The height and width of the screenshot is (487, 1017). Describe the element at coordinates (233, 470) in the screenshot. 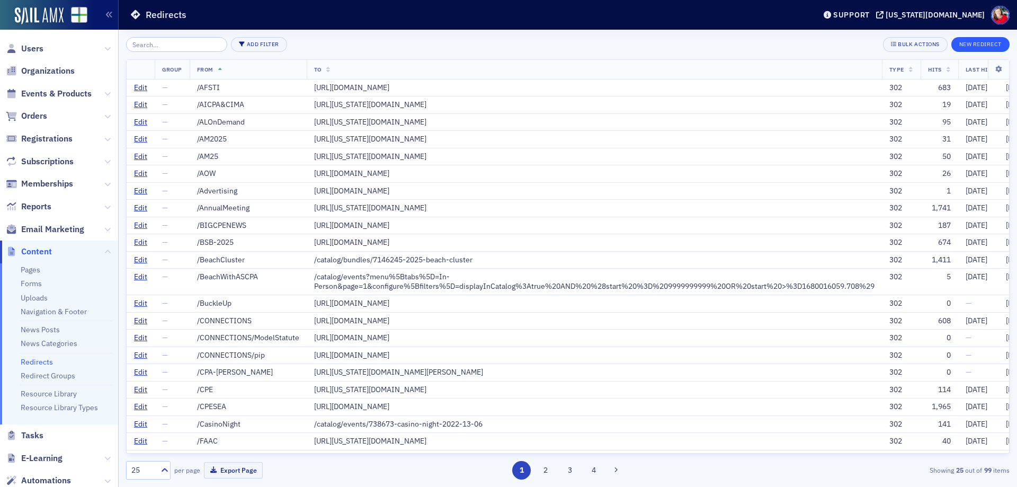

I see `button: Export Page` at that location.